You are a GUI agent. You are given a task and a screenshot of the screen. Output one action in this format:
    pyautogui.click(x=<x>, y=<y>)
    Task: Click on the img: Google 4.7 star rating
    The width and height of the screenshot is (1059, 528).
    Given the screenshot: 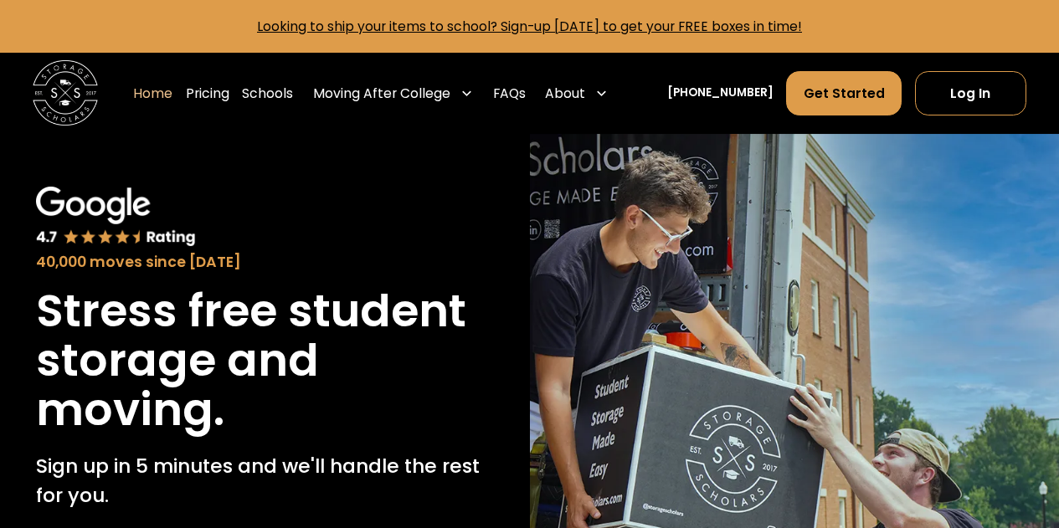 What is the action you would take?
    pyautogui.click(x=116, y=217)
    